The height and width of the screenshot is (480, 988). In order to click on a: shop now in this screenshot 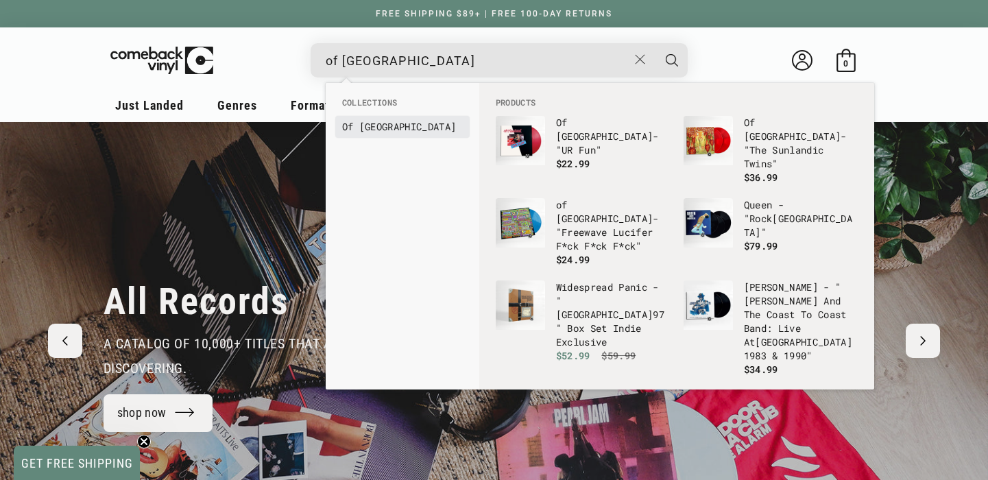, I will do `click(158, 413)`.